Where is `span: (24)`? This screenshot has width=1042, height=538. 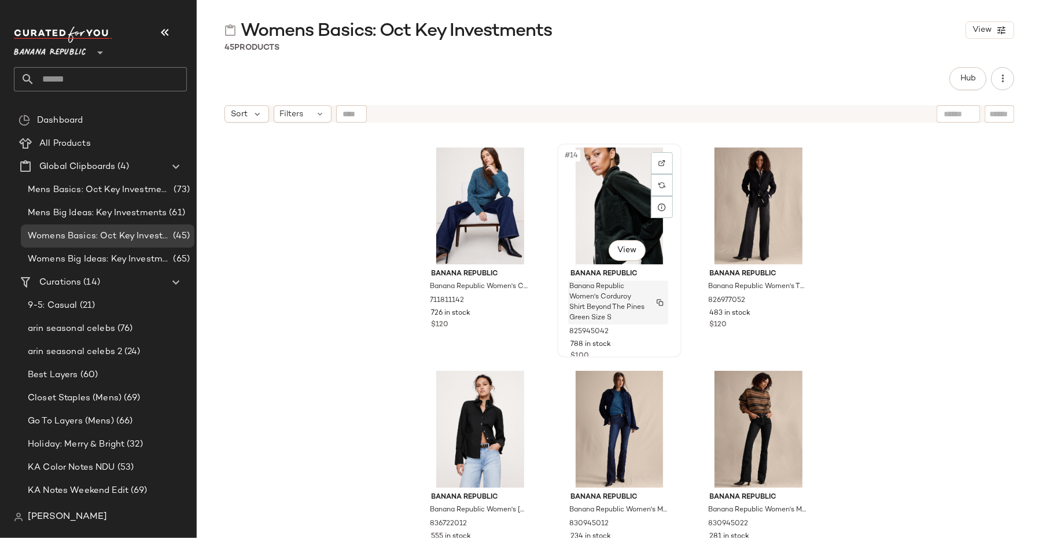
span: (24) is located at coordinates (131, 352).